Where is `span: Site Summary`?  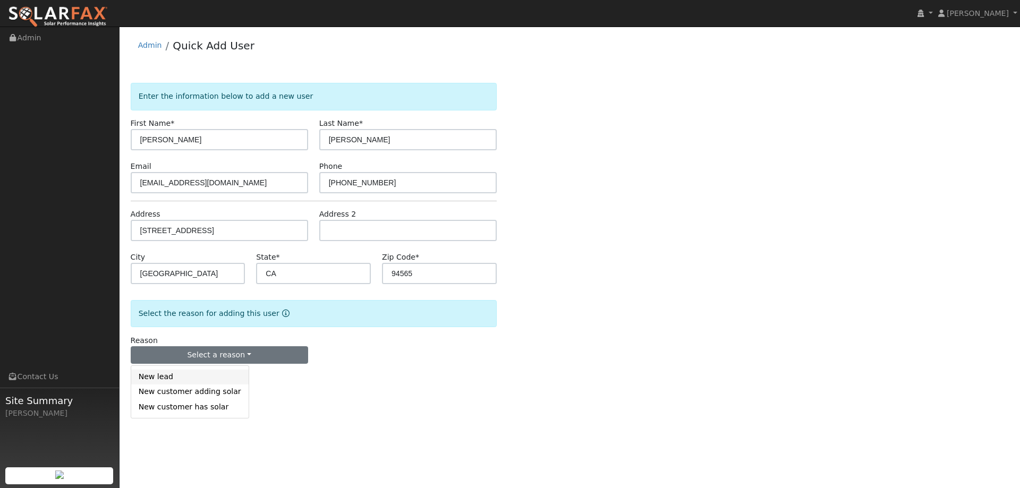
span: Site Summary is located at coordinates (60, 401).